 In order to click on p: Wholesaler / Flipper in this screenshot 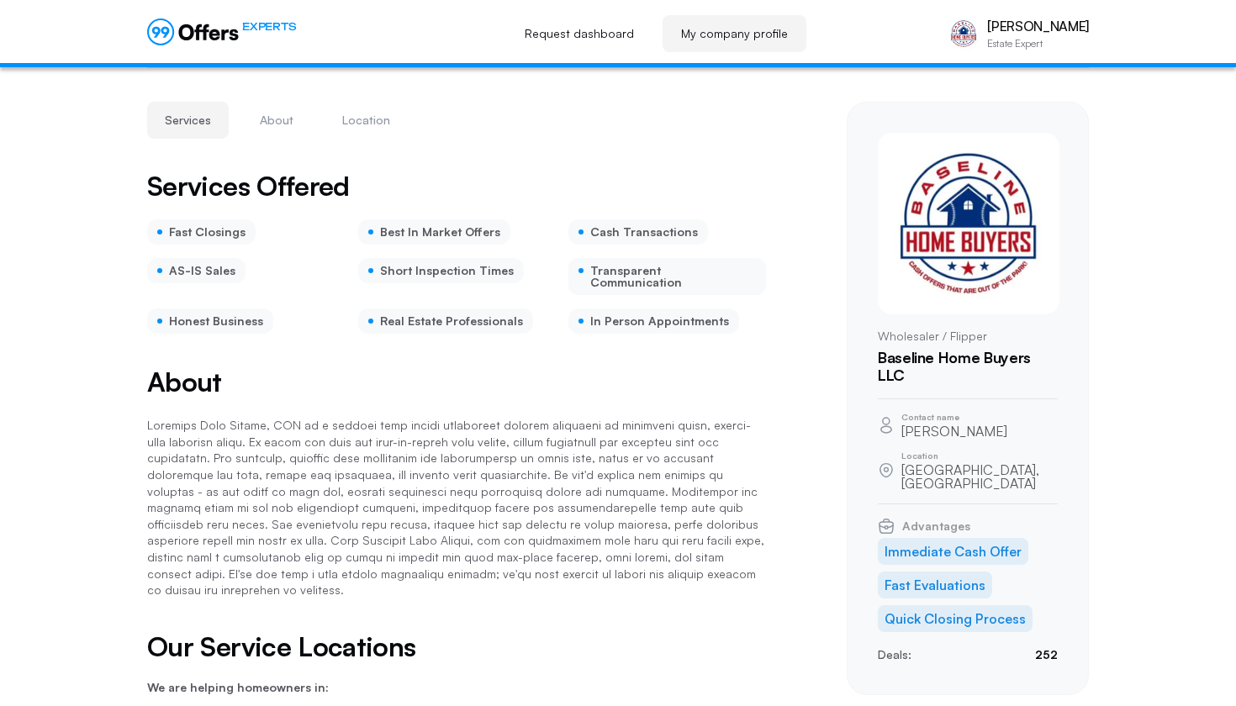, I will do `click(967, 336)`.